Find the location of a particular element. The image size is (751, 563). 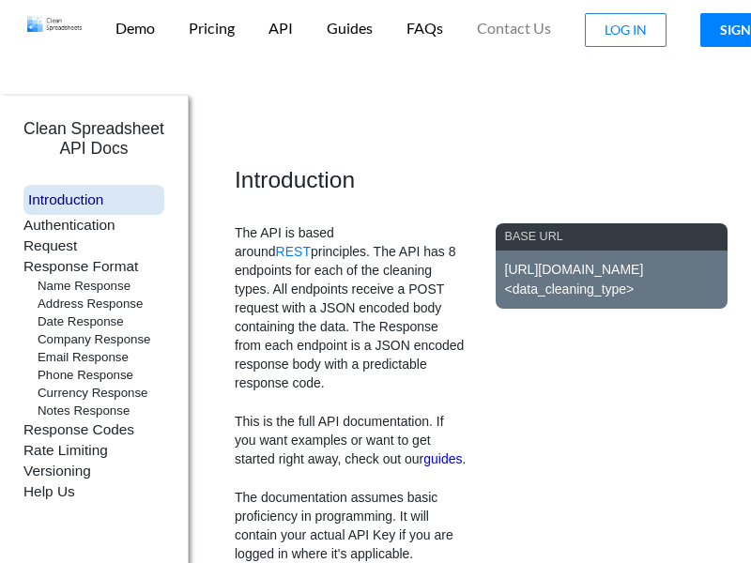

div: BASE URL is located at coordinates (612, 237).